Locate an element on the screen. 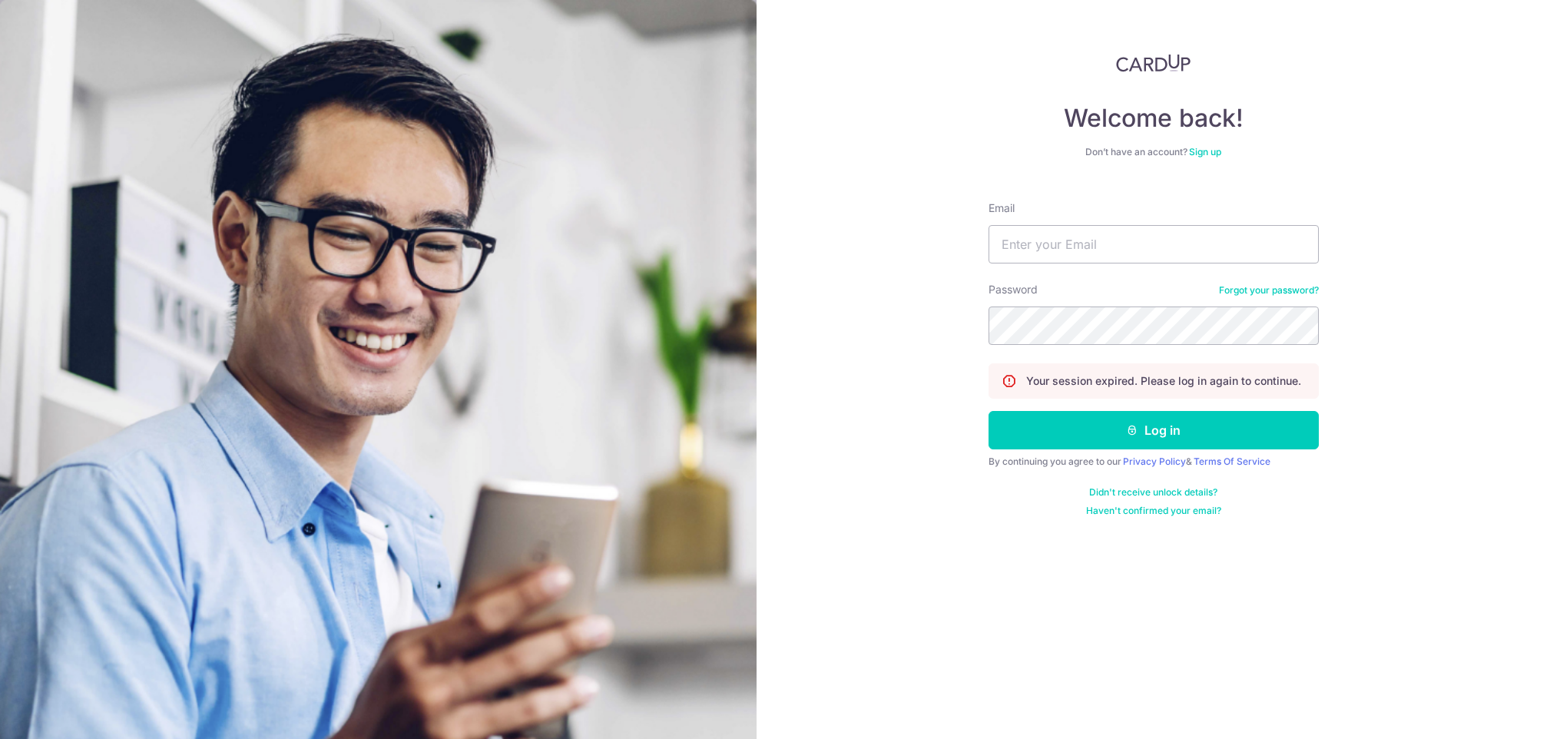  a: Terms Of Service is located at coordinates (1232, 461).